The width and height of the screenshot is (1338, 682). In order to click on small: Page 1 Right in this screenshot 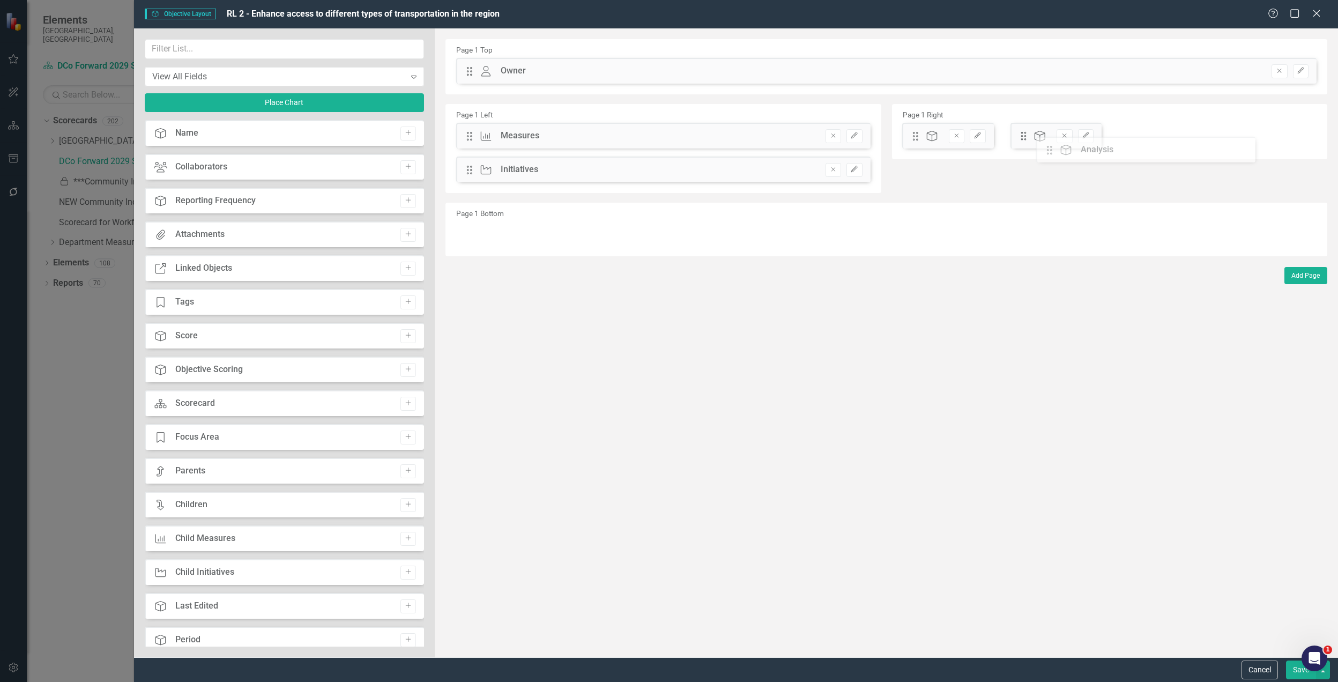, I will do `click(923, 115)`.